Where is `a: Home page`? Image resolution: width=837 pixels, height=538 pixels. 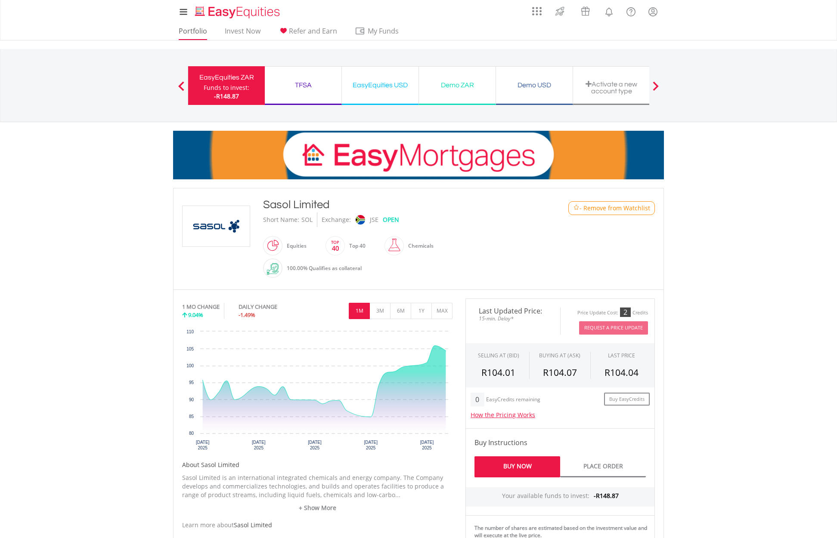
a: Home page is located at coordinates (237, 11).